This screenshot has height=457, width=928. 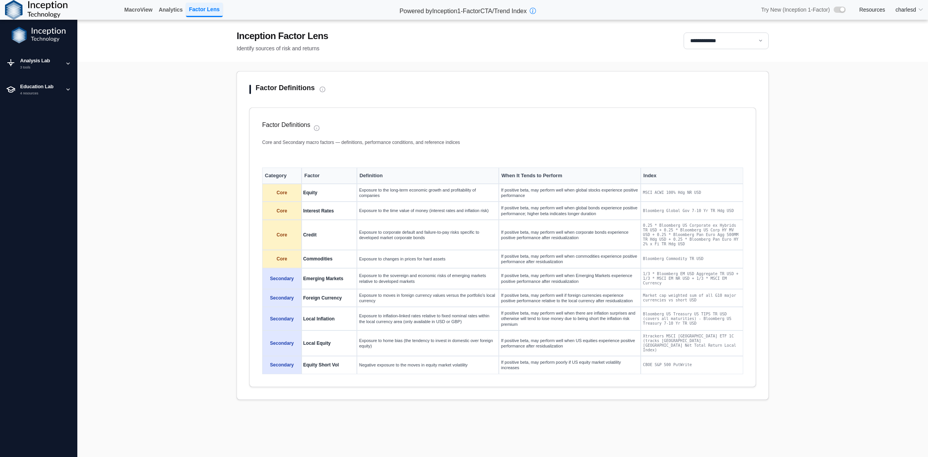 I want to click on td: Exposure to the long-term economic growth and profitability of companies, so click(x=428, y=193).